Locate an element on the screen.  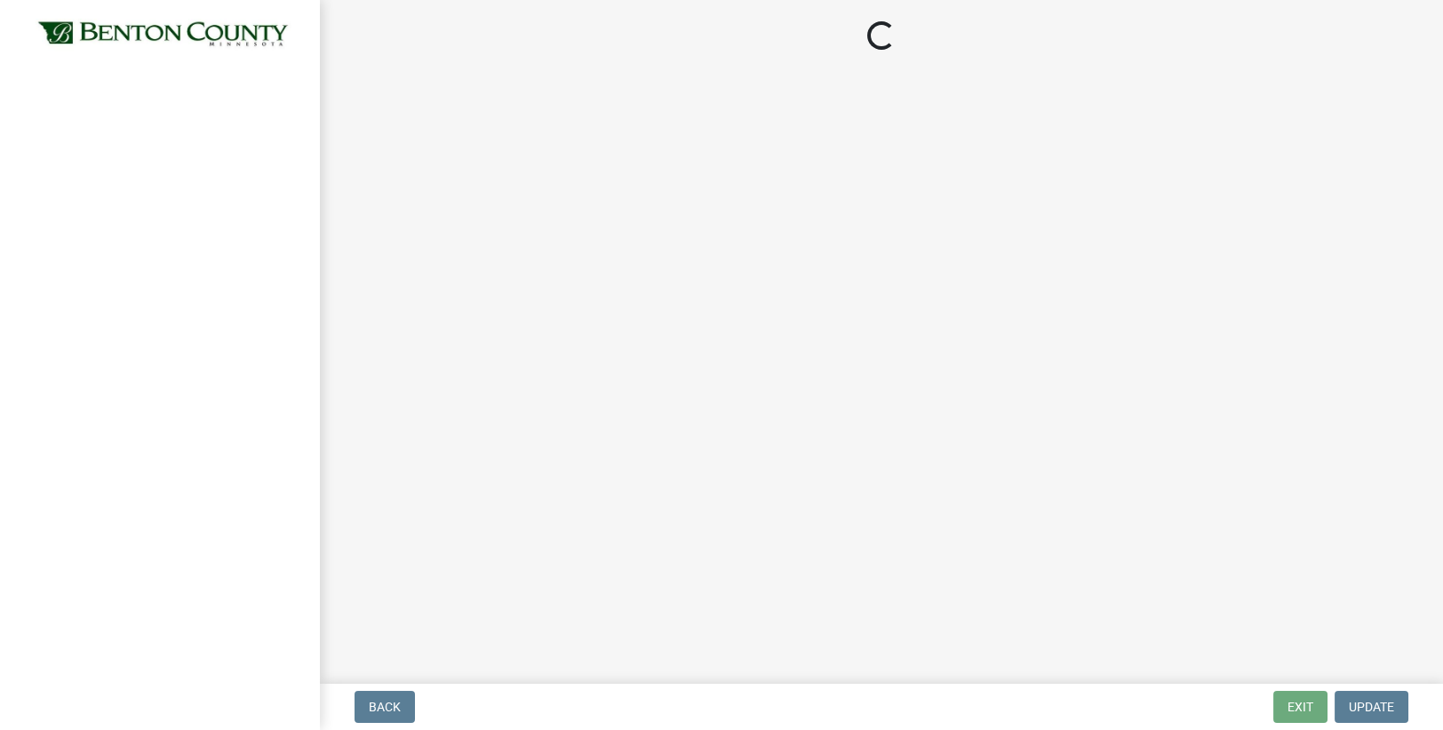
button: Update is located at coordinates (1371, 706).